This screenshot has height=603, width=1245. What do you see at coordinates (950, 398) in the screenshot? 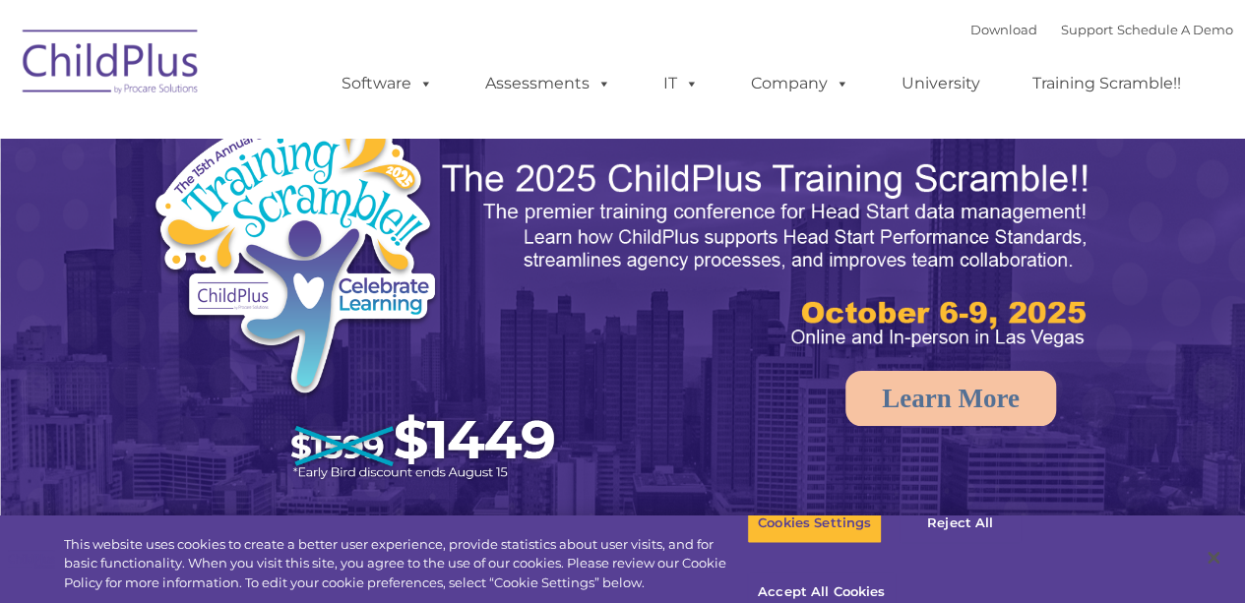
I see `a: Learn More` at bounding box center [950, 398].